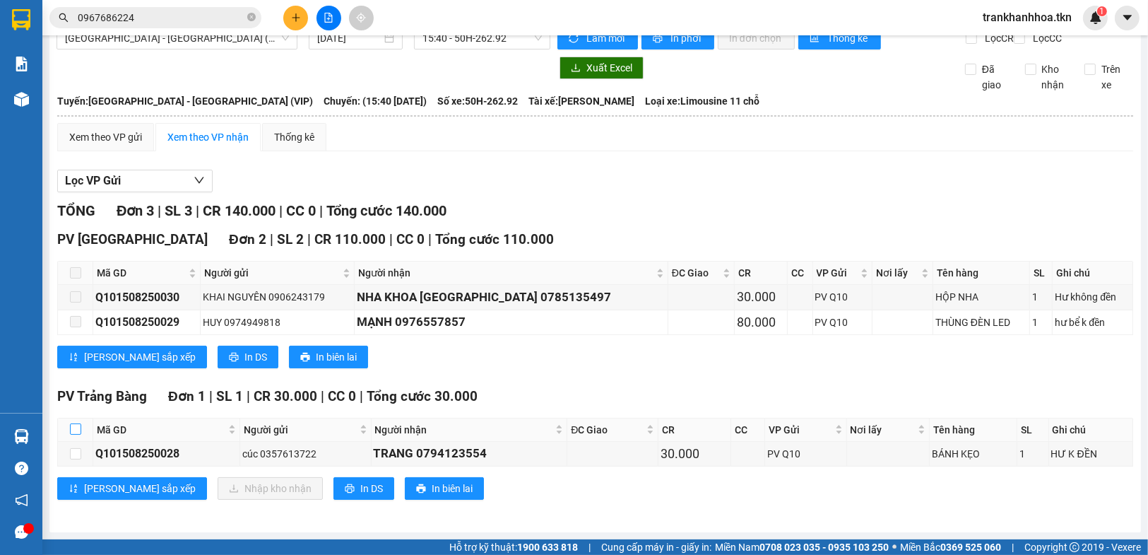 The width and height of the screenshot is (1148, 555). Describe the element at coordinates (135, 181) in the screenshot. I see `button: Lọc VP Gửi` at that location.